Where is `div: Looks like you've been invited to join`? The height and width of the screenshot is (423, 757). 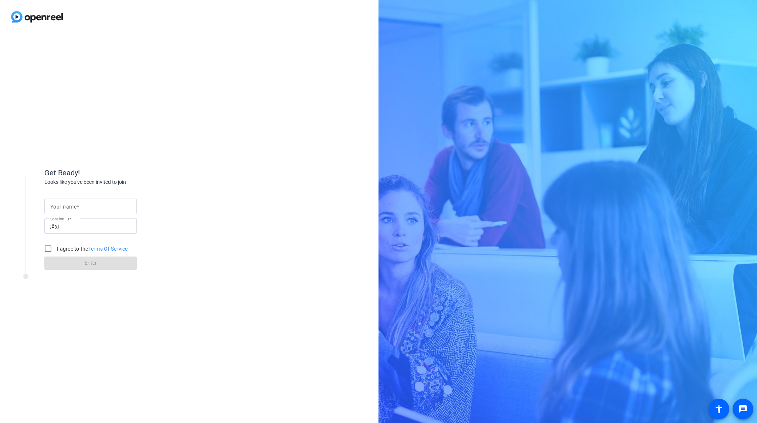
div: Looks like you've been invited to join is located at coordinates (118, 182).